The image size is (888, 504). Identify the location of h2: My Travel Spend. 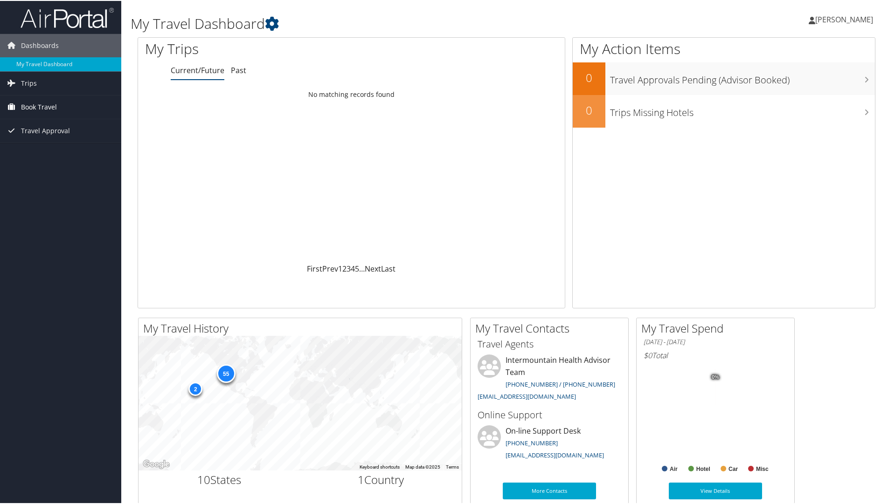
(718, 328).